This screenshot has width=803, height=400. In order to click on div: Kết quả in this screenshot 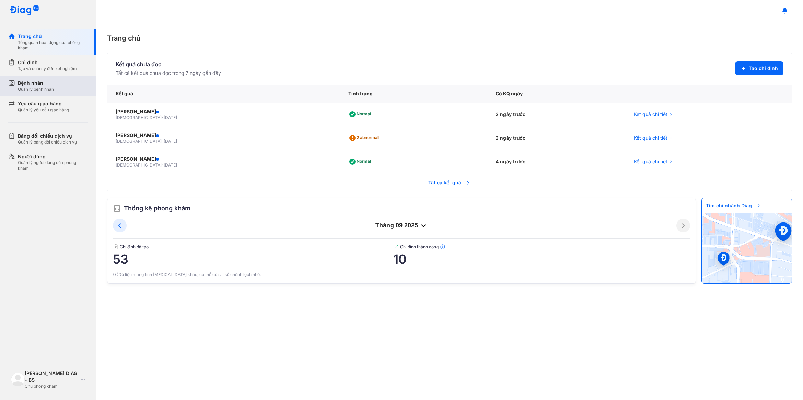, I will do `click(224, 94)`.